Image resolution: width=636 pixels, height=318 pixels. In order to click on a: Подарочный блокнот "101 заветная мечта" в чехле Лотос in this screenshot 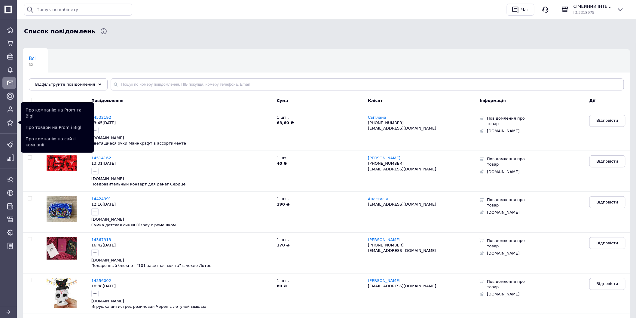, I will do `click(151, 266)`.